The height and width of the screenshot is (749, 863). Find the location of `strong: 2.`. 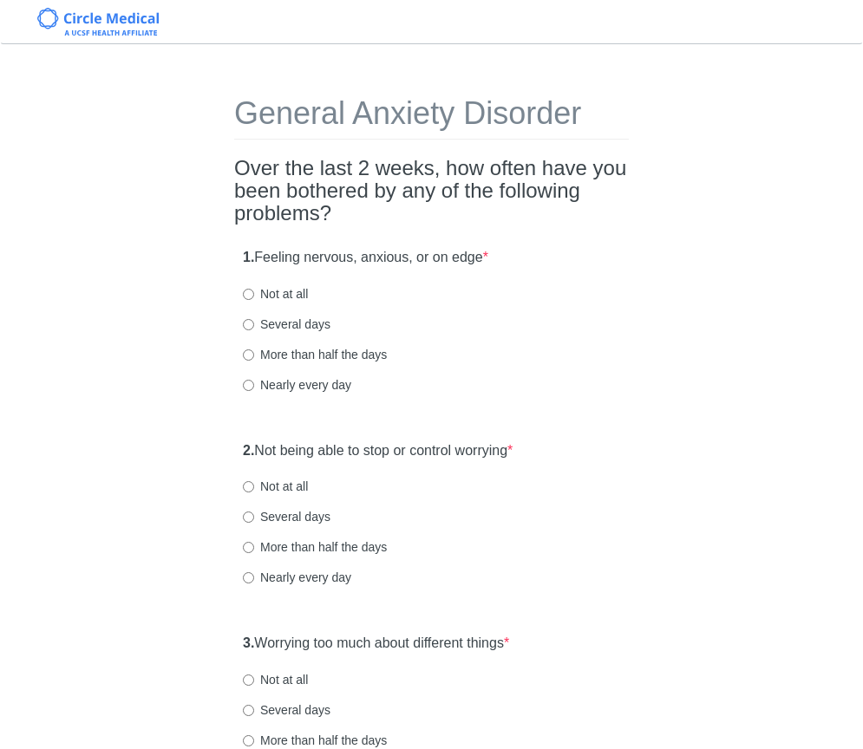

strong: 2. is located at coordinates (248, 450).